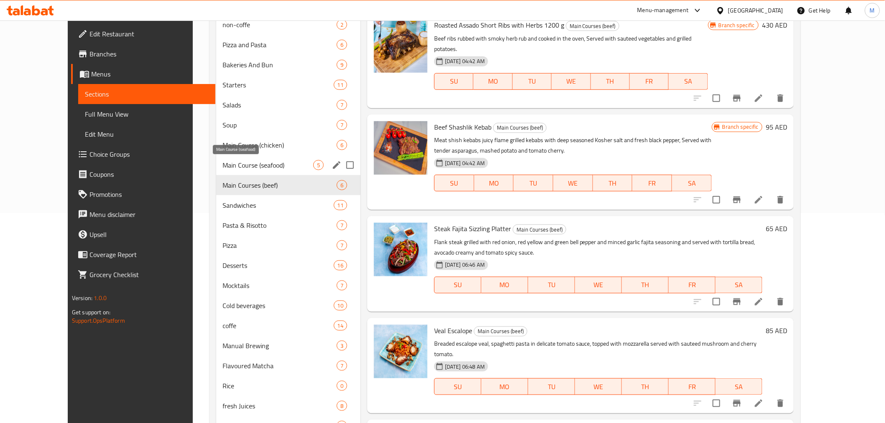 Image resolution: width=885 pixels, height=423 pixels. What do you see at coordinates (288, 65) in the screenshot?
I see `div: Bakeries And Bun9` at bounding box center [288, 65].